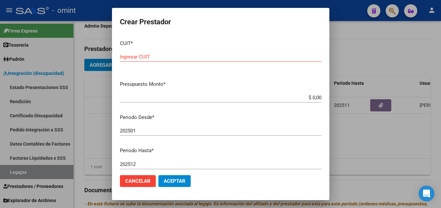  Describe the element at coordinates (221, 151) in the screenshot. I see `p: Periodo Hasta` at that location.